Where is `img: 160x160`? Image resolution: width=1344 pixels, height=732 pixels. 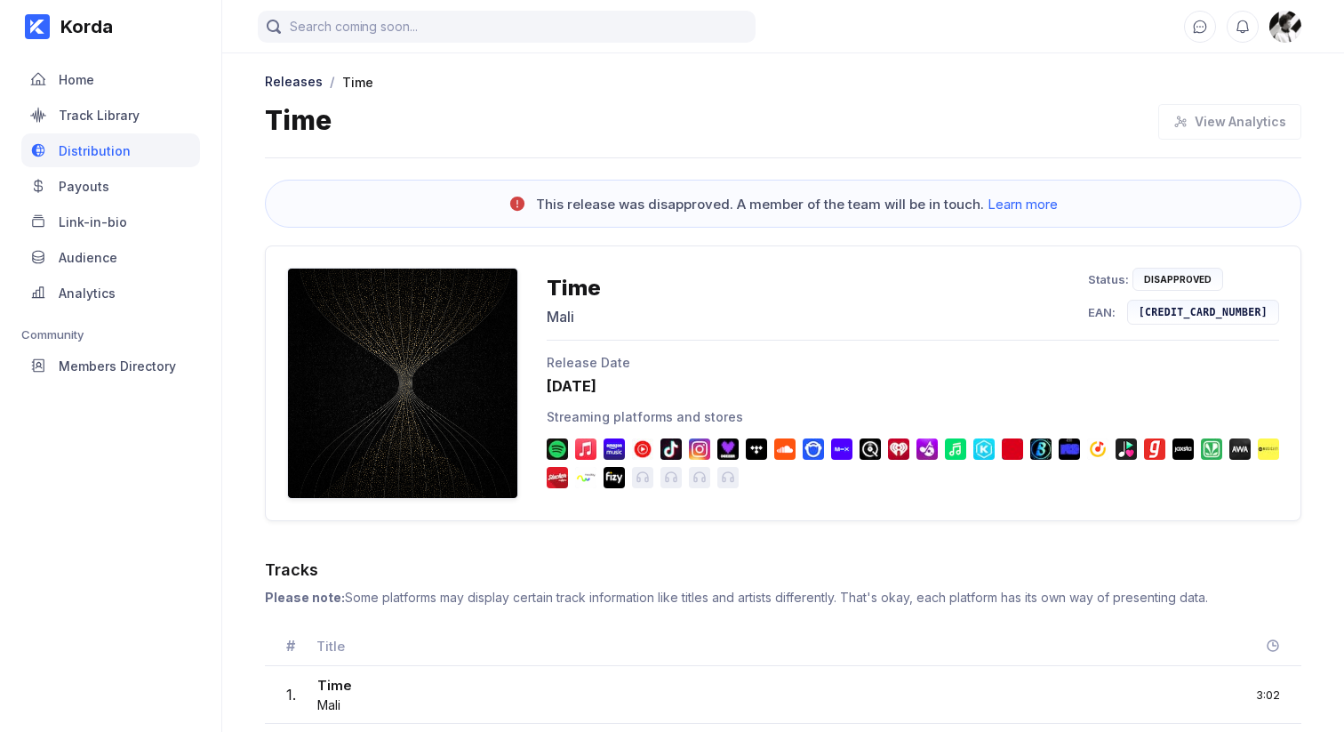
img: 160x160 is located at coordinates (1286, 27).